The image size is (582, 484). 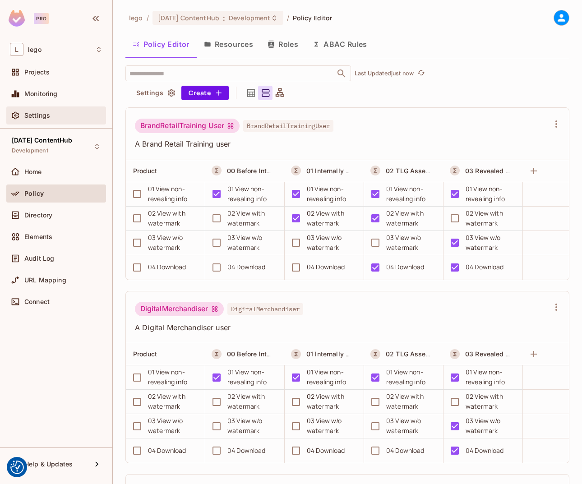 I want to click on span: Connect, so click(x=37, y=302).